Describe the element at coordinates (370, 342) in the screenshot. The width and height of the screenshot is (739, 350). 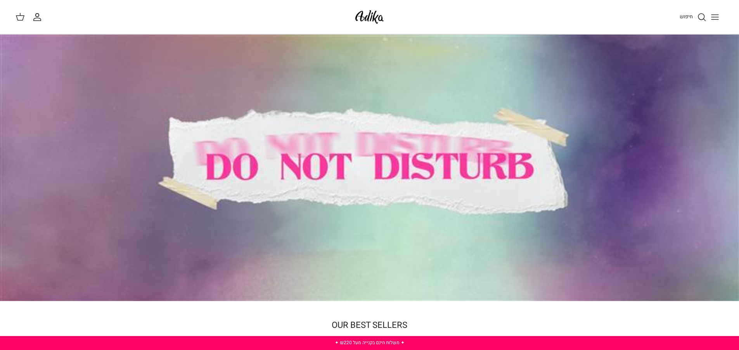
I see `a: ✦ משלוח חינם בקנייה מעל ₪220 ✦` at that location.